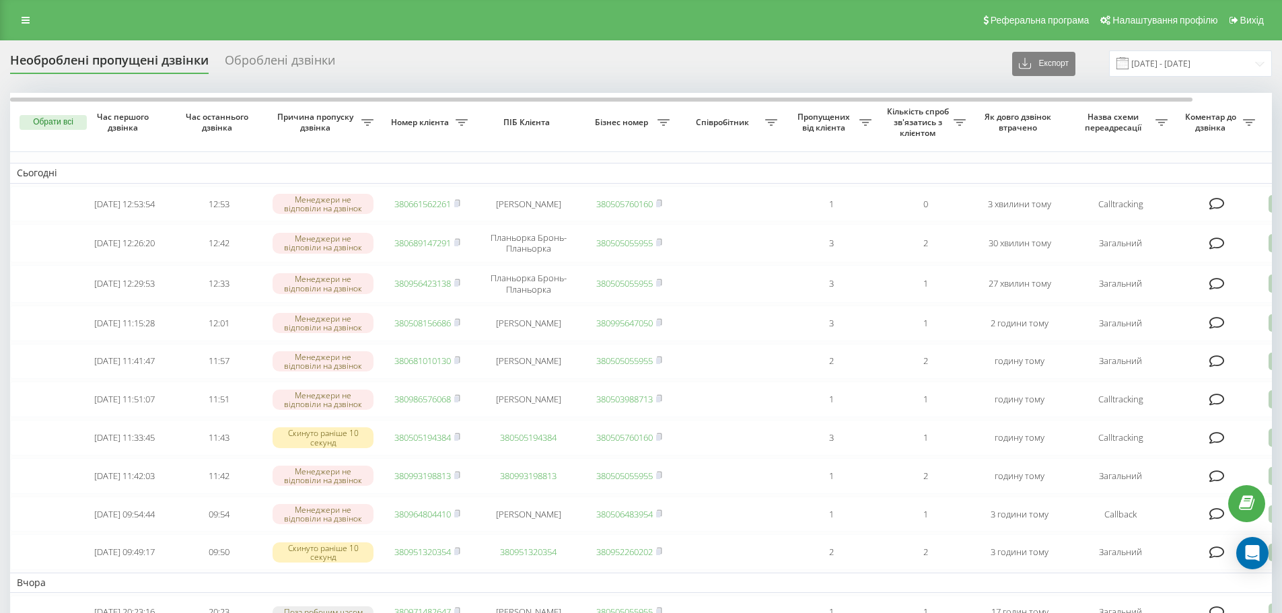  Describe the element at coordinates (219, 323) in the screenshot. I see `td: 12:01` at that location.